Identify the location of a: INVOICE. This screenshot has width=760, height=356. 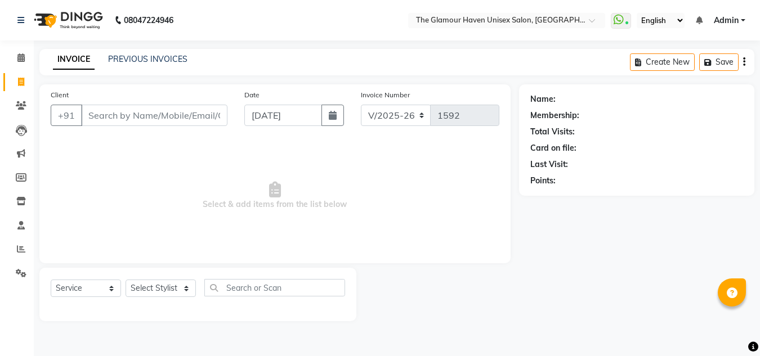
(74, 60).